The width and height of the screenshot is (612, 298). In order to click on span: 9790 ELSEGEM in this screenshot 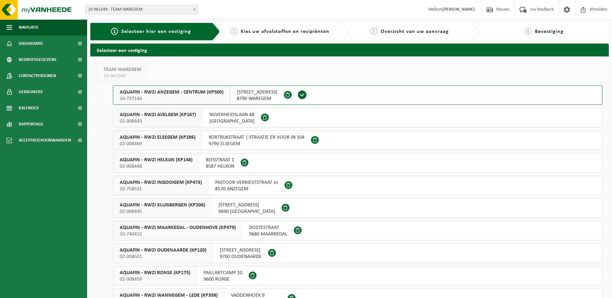, I will do `click(257, 144)`.